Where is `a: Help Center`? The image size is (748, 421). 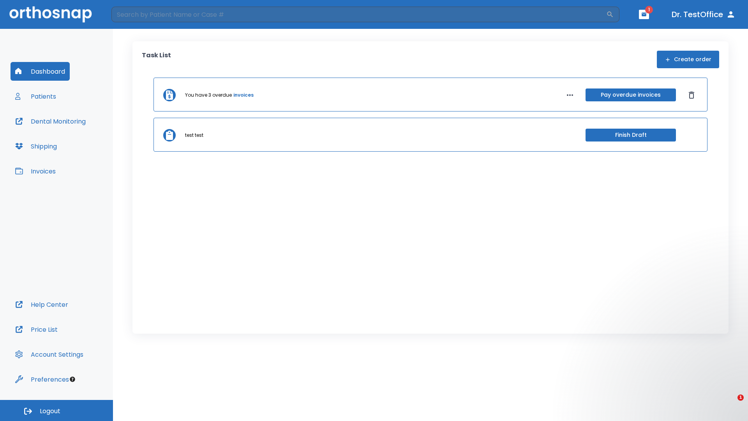
a: Help Center is located at coordinates (42, 304).